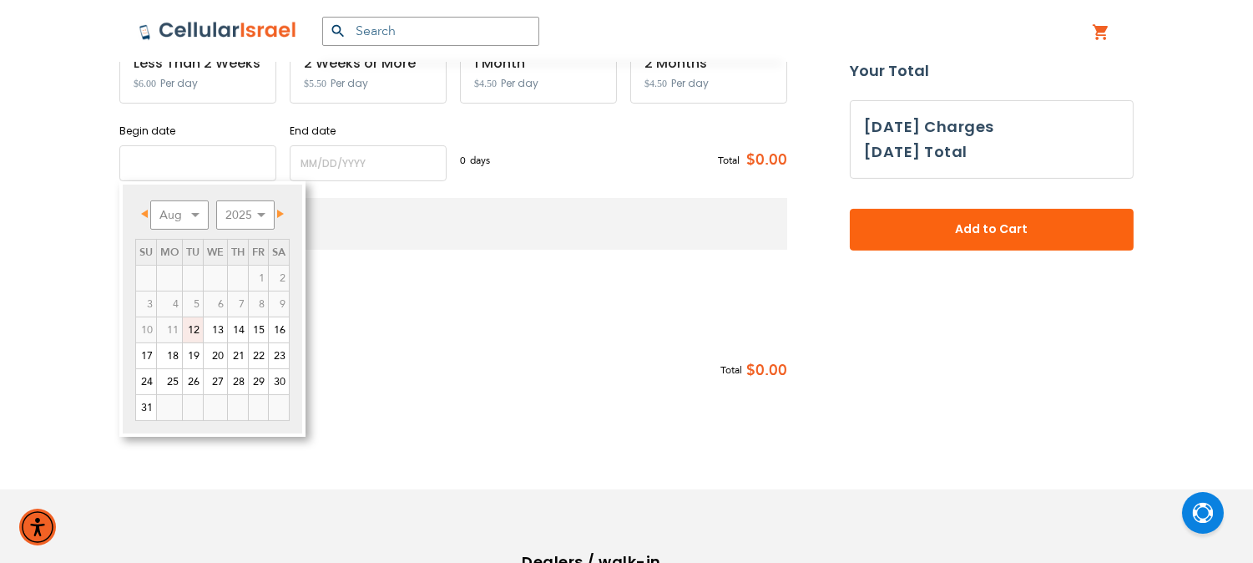  Describe the element at coordinates (193, 382) in the screenshot. I see `a: 26` at that location.